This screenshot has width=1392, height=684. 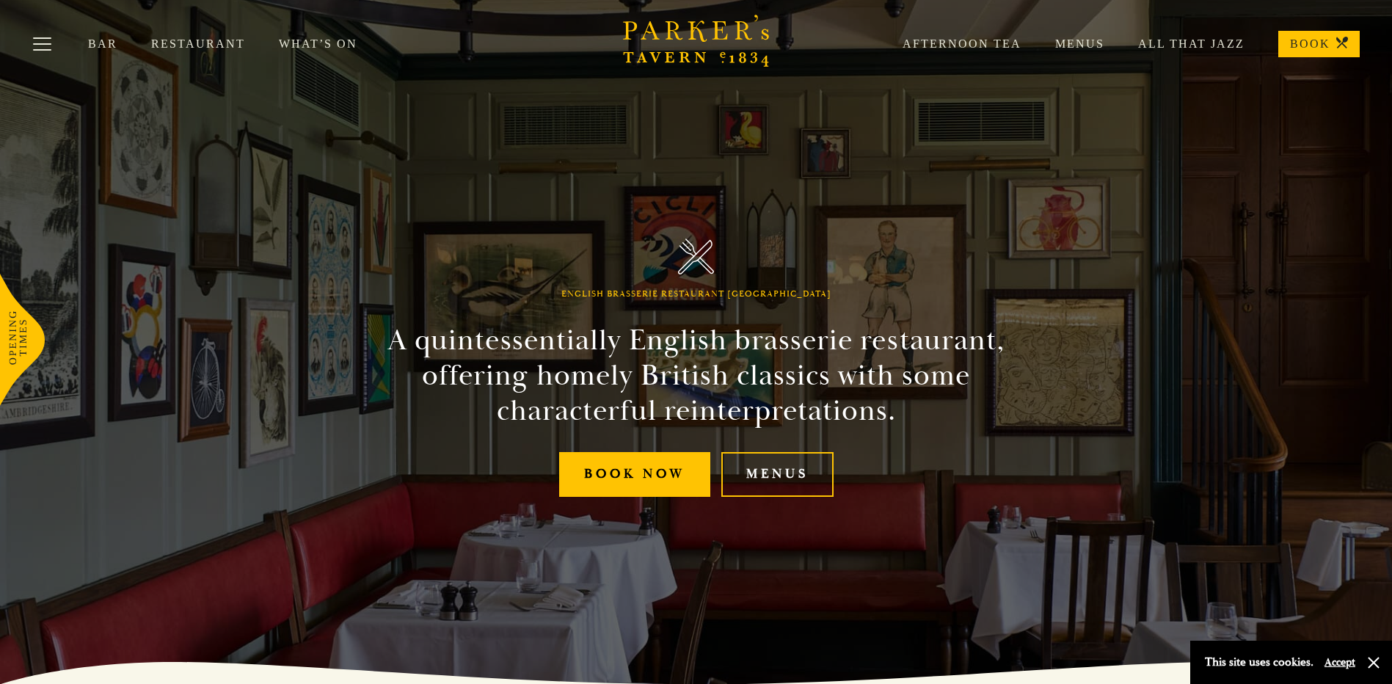 I want to click on p: This site uses cookies., so click(x=1259, y=662).